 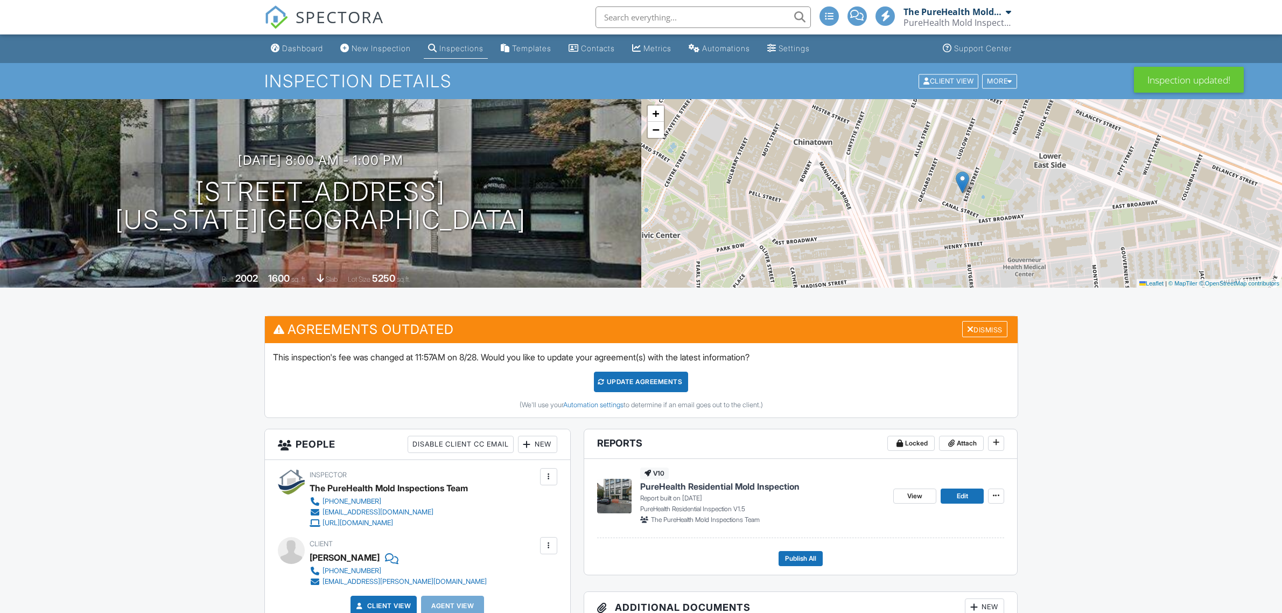 I want to click on a: New Inspection, so click(x=375, y=48).